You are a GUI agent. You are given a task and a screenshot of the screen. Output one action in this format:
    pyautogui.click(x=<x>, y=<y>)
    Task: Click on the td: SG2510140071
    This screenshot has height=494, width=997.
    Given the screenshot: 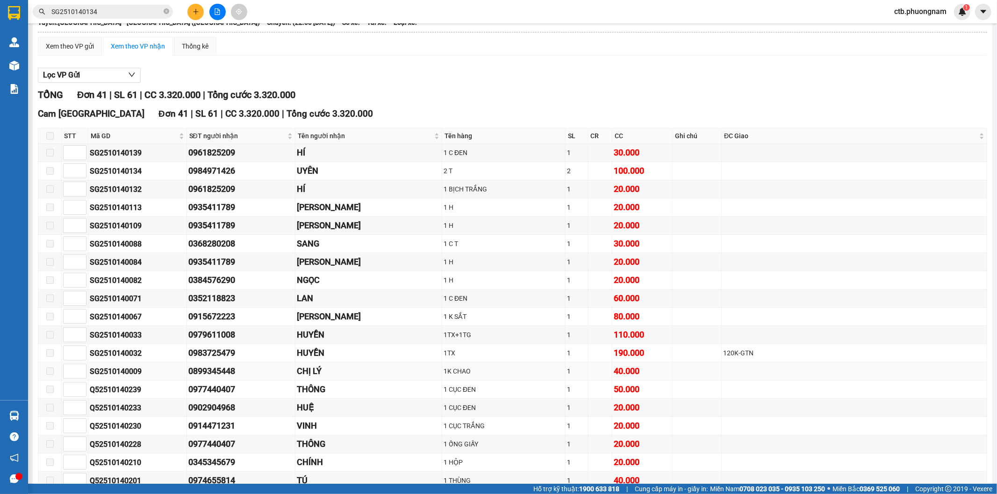 What is the action you would take?
    pyautogui.click(x=137, y=299)
    